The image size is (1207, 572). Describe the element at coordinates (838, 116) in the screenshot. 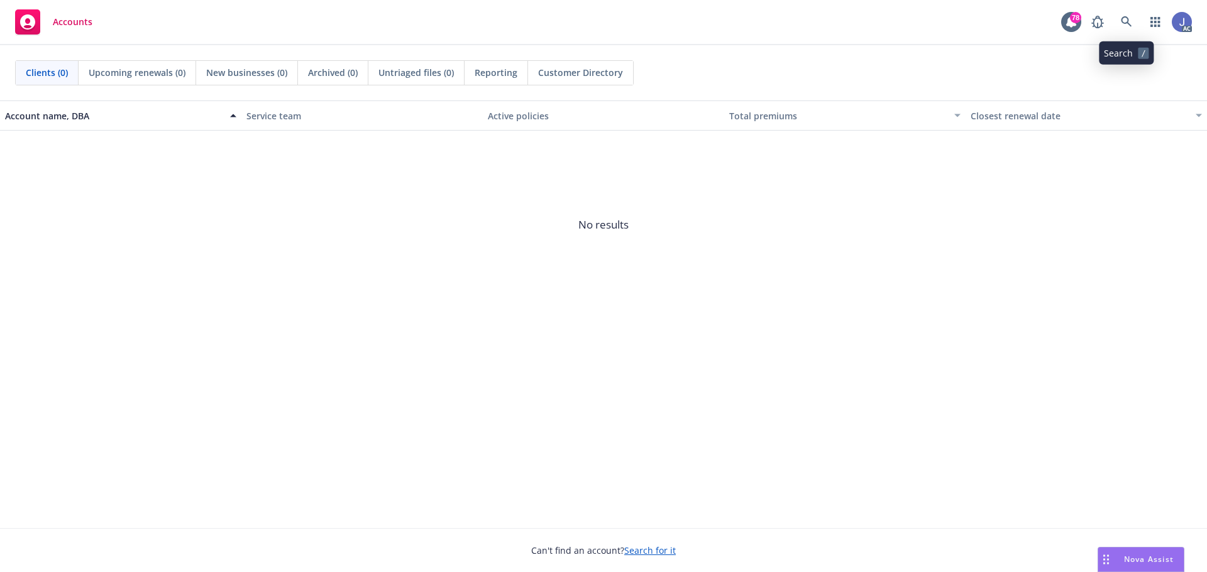

I see `div: Total premiums` at that location.